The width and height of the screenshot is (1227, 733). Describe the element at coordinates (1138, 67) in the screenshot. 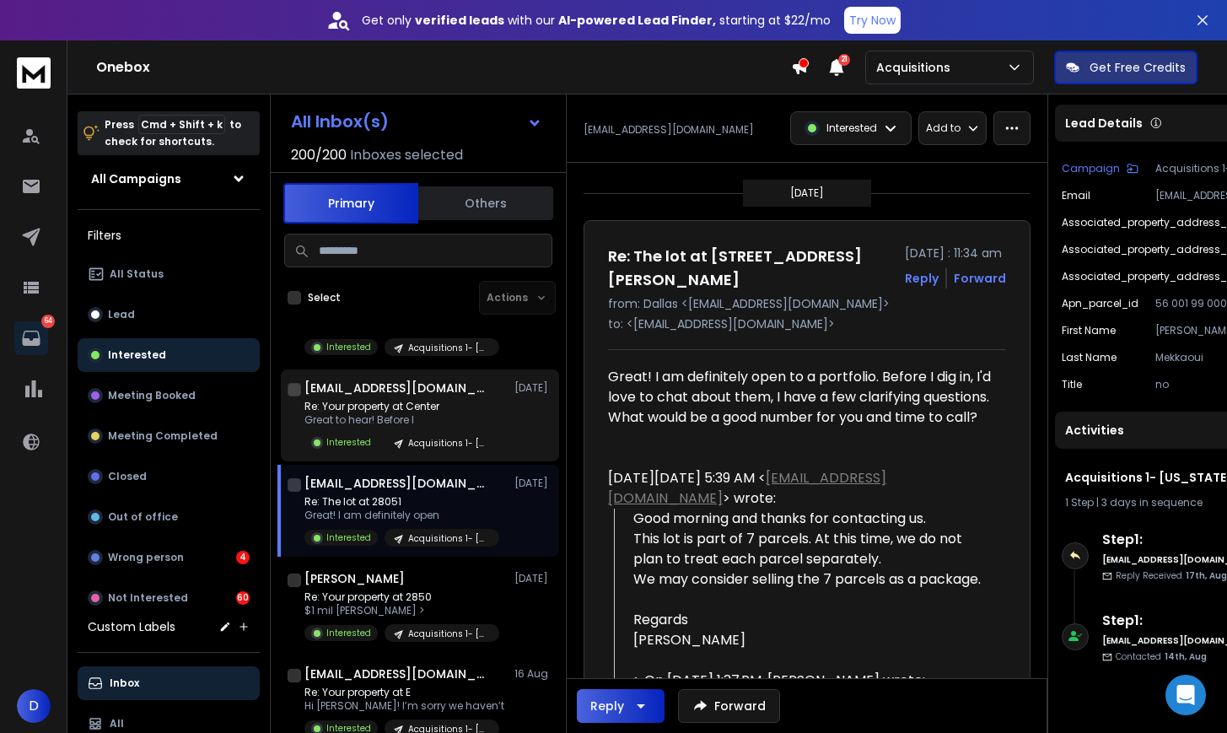

I see `p: Get Free Credits` at that location.